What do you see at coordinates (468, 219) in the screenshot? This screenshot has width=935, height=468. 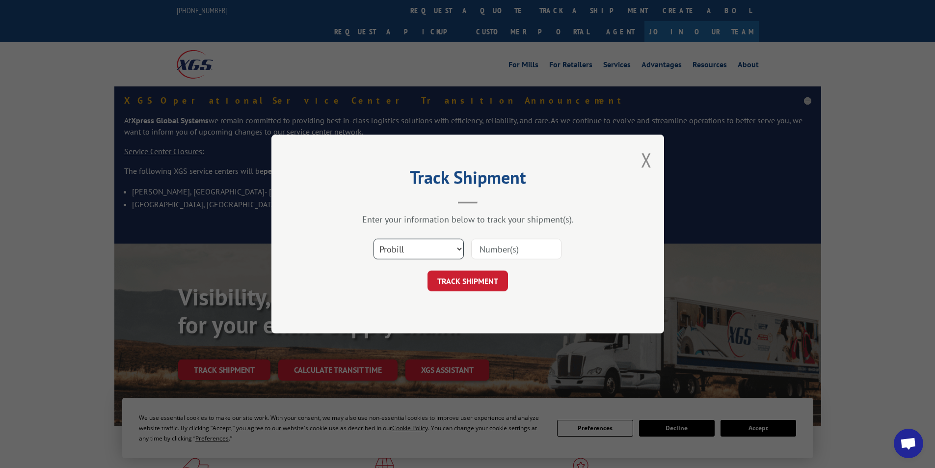 I see `div: Enter your information below to track your shipment(s).` at bounding box center [468, 219].